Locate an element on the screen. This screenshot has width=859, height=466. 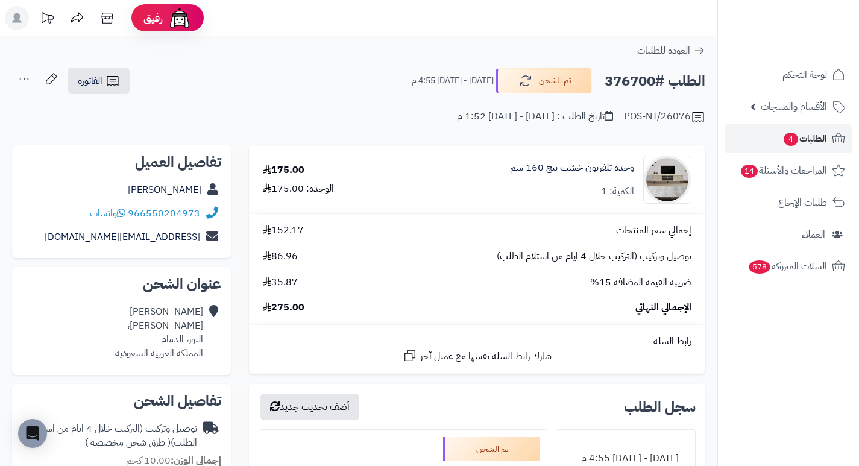
span: السلات المتروكة is located at coordinates (787, 266).